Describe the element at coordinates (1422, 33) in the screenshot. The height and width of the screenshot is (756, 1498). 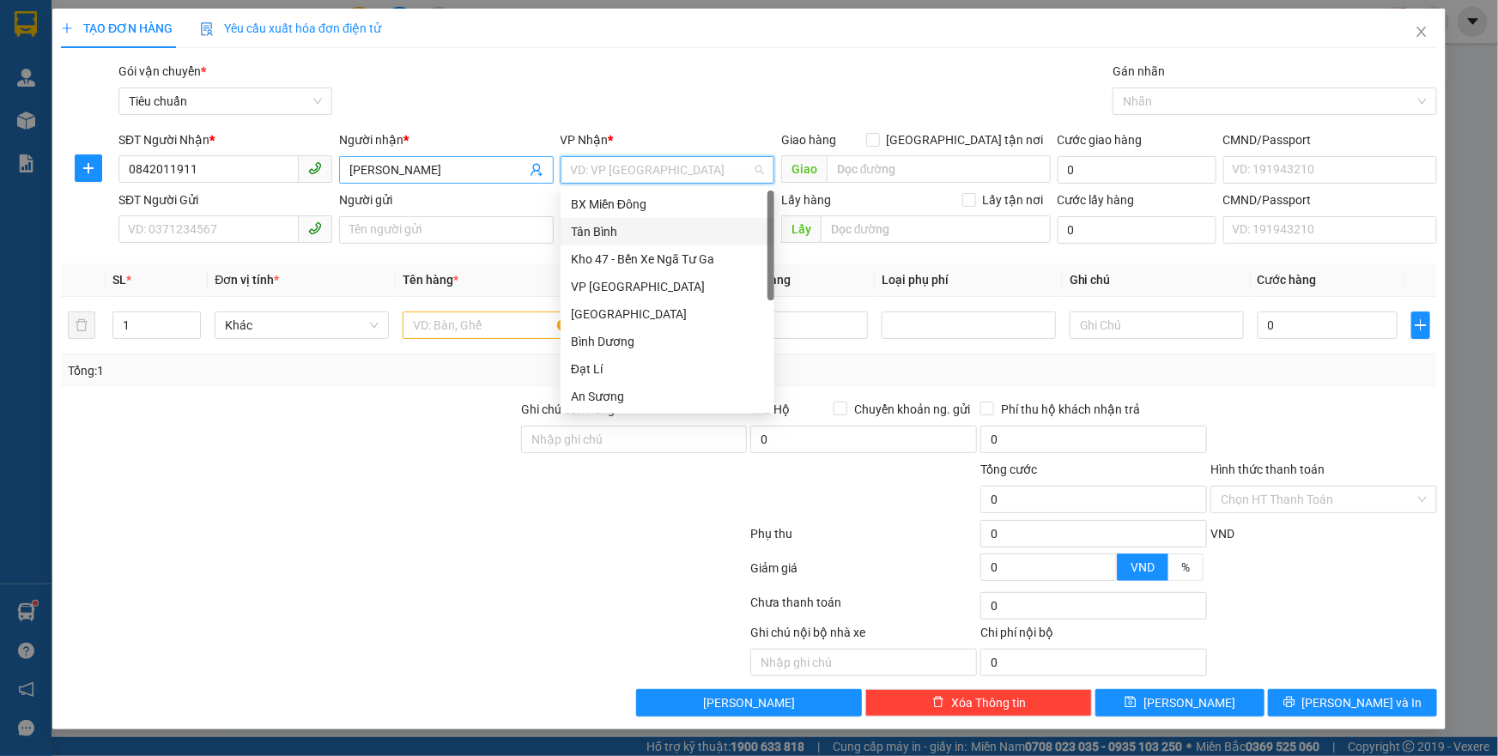
I see `button: Close` at that location.